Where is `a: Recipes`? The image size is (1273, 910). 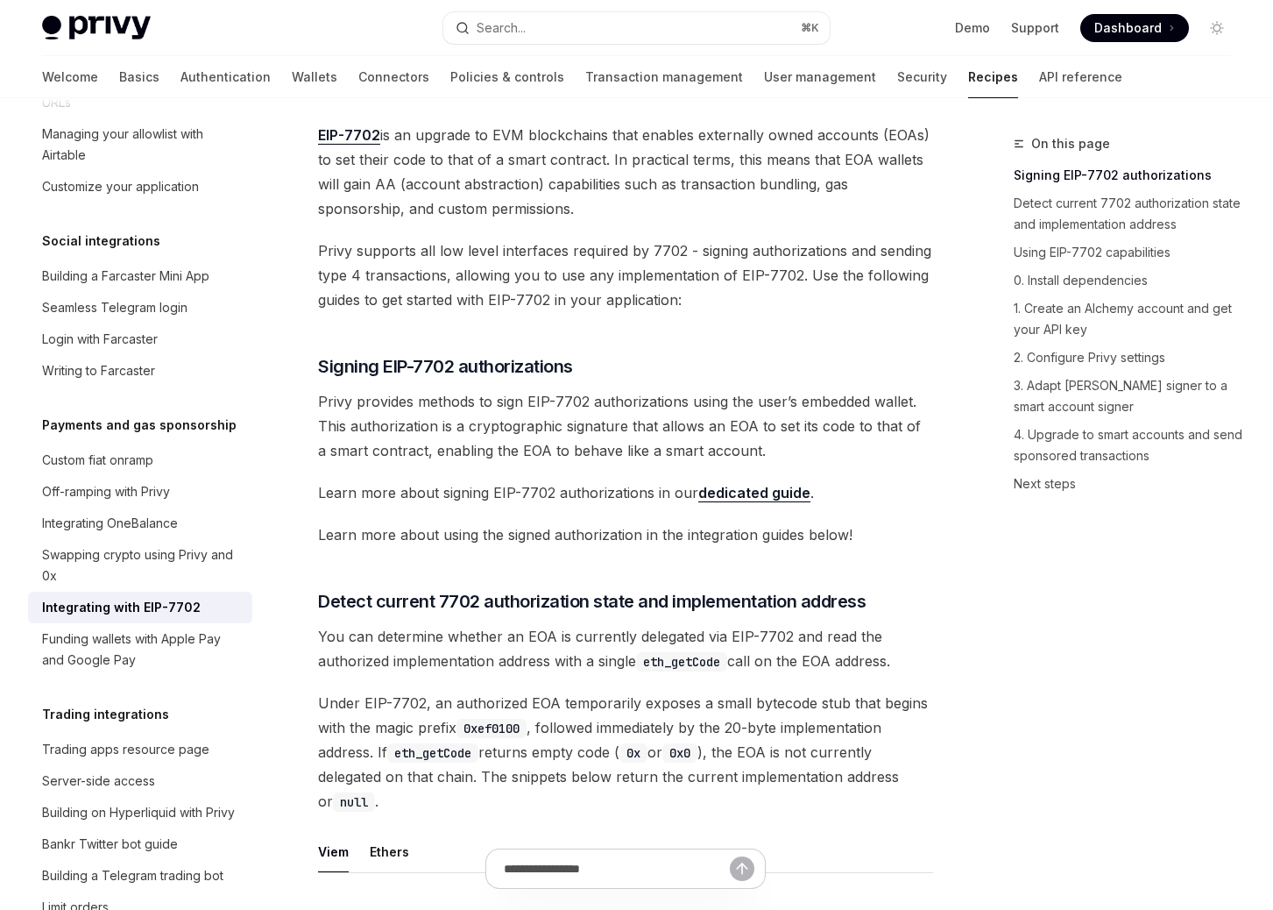 a: Recipes is located at coordinates (993, 77).